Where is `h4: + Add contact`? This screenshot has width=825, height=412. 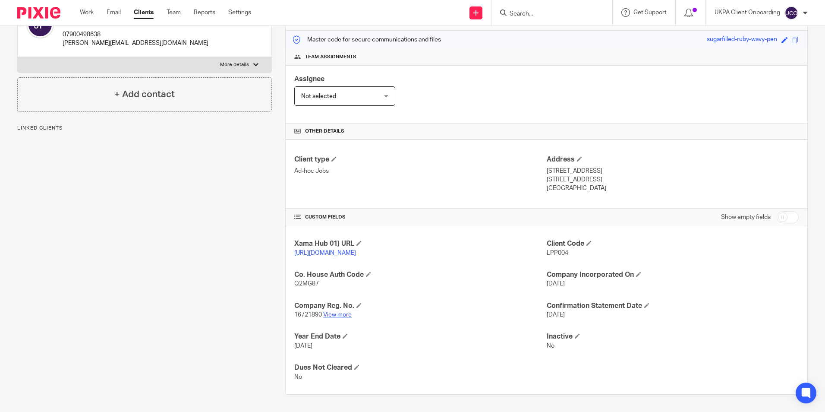 h4: + Add contact is located at coordinates (145, 94).